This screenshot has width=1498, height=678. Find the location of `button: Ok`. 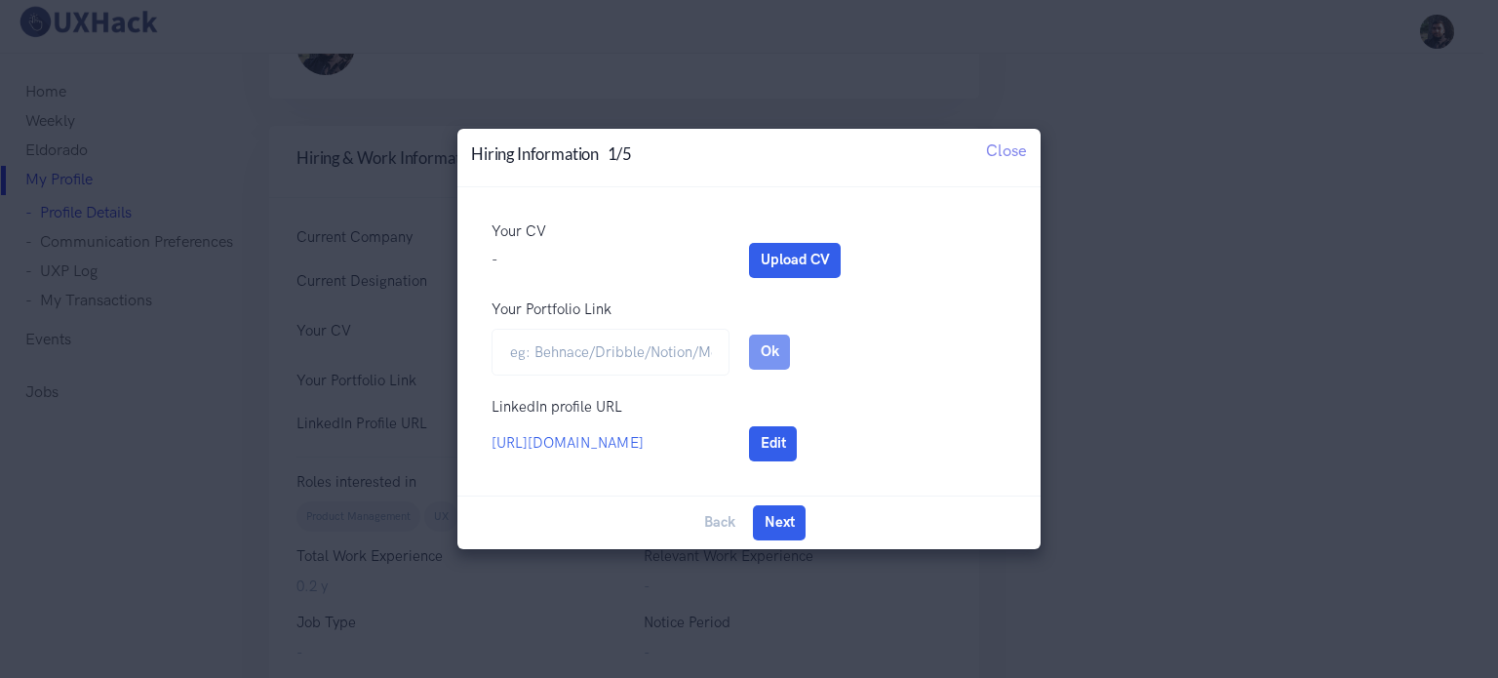

button: Ok is located at coordinates (770, 352).